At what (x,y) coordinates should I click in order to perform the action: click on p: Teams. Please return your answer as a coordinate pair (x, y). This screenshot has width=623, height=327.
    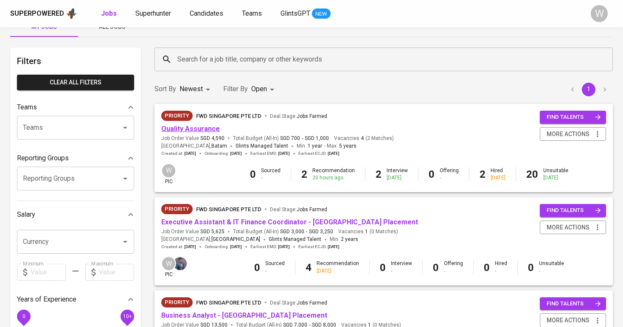
    Looking at the image, I should click on (27, 107).